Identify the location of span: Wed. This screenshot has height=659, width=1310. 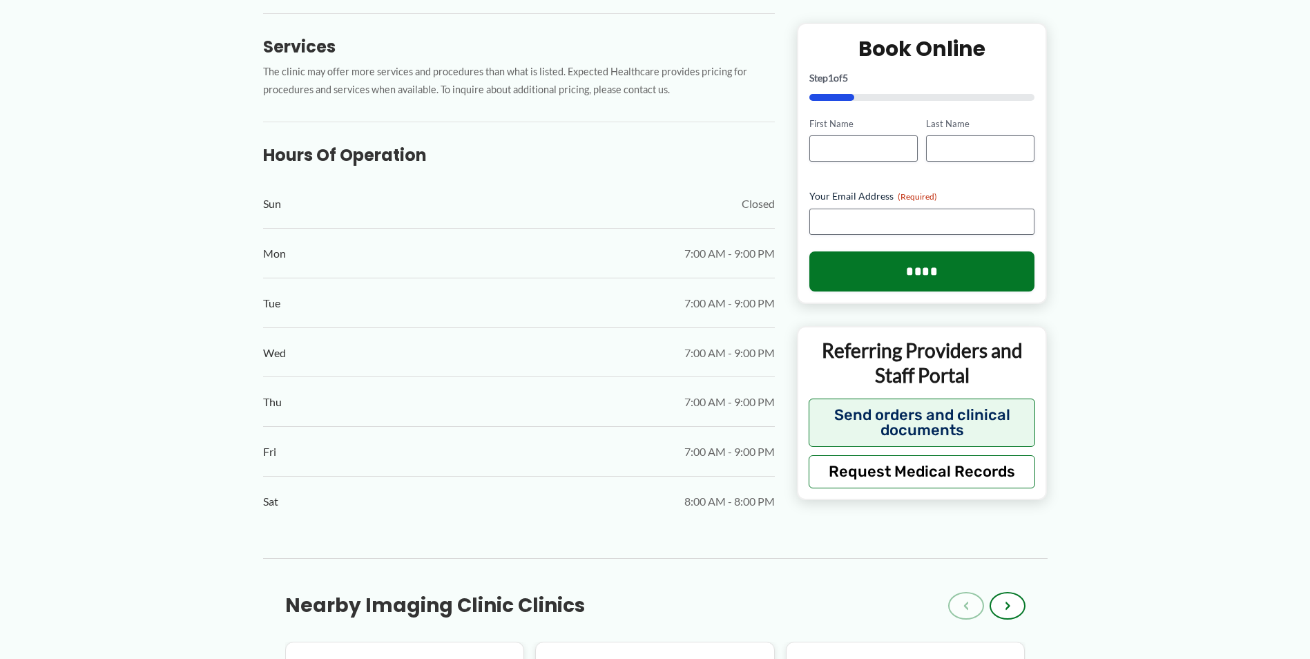
(274, 353).